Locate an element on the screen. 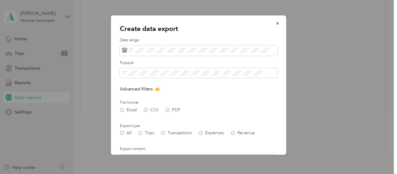 The image size is (397, 174). label: Date range is located at coordinates (198, 40).